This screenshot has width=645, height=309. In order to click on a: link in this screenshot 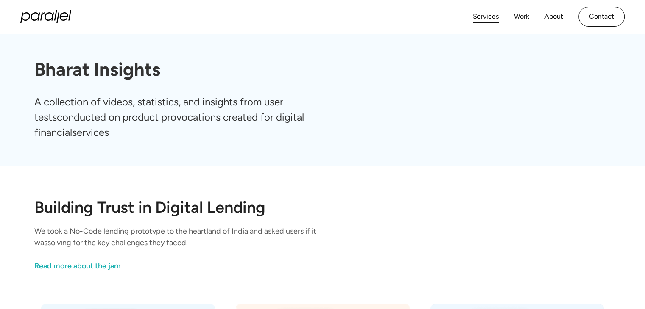, I will do `click(193, 266)`.